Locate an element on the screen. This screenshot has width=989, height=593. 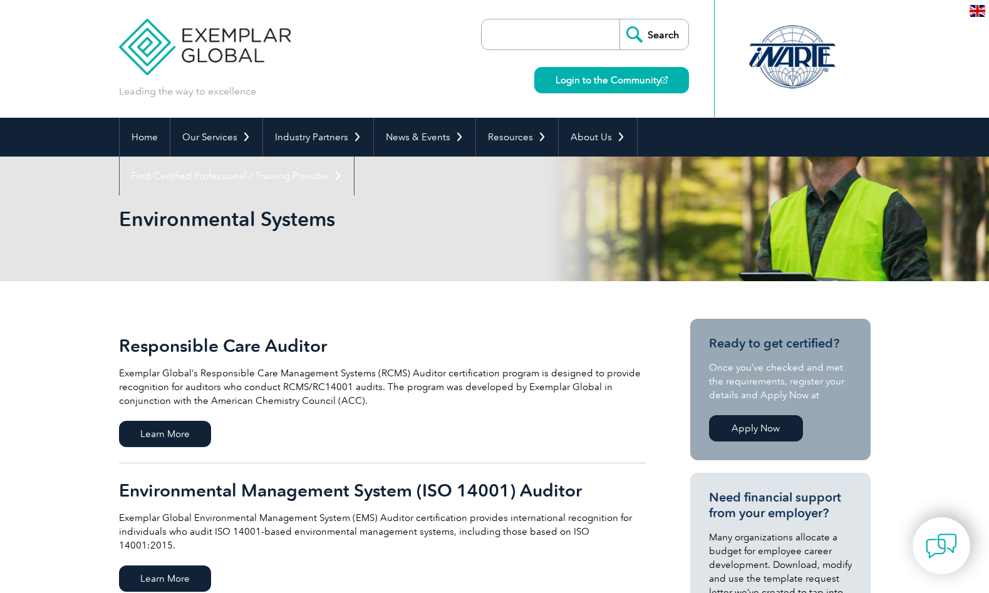
input: Search is located at coordinates (654, 34).